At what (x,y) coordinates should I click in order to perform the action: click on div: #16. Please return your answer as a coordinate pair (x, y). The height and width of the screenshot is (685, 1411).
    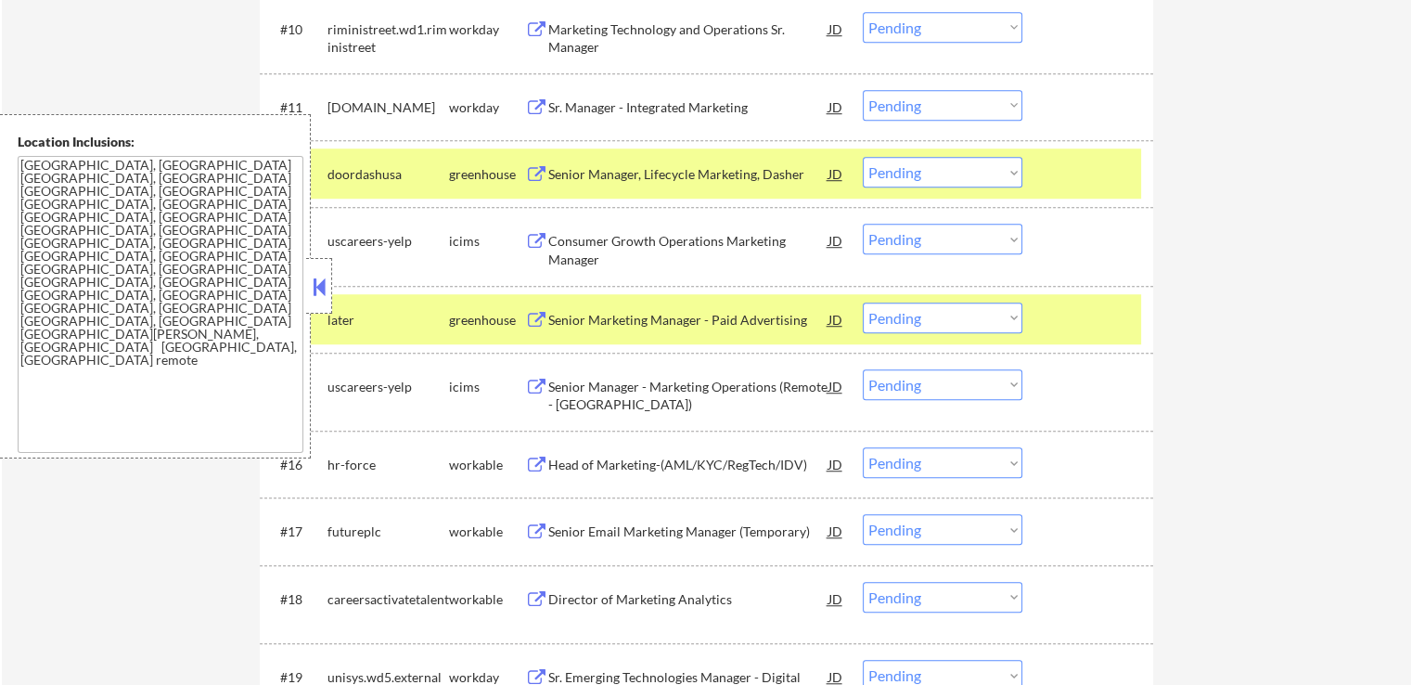
    Looking at the image, I should click on (296, 465).